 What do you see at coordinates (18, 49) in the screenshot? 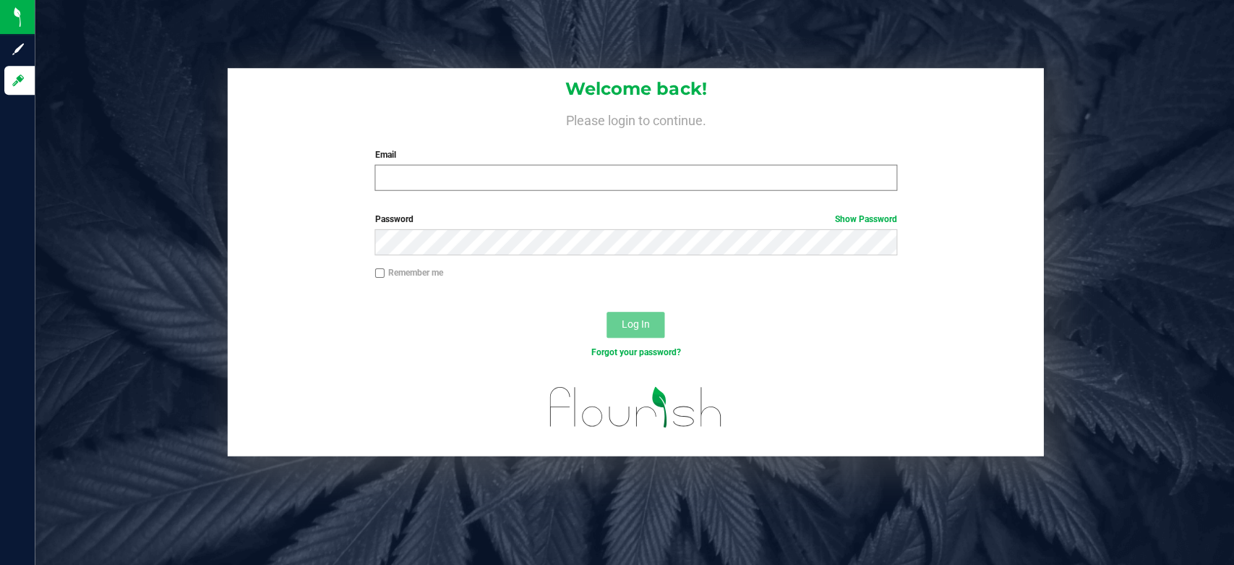
I see `inline-svg: Sign up` at bounding box center [18, 49].